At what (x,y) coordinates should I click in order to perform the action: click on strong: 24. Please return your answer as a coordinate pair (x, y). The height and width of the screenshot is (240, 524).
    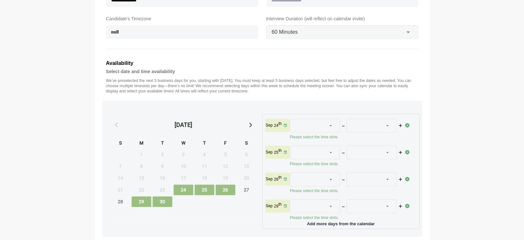
    Looking at the image, I should click on (276, 126).